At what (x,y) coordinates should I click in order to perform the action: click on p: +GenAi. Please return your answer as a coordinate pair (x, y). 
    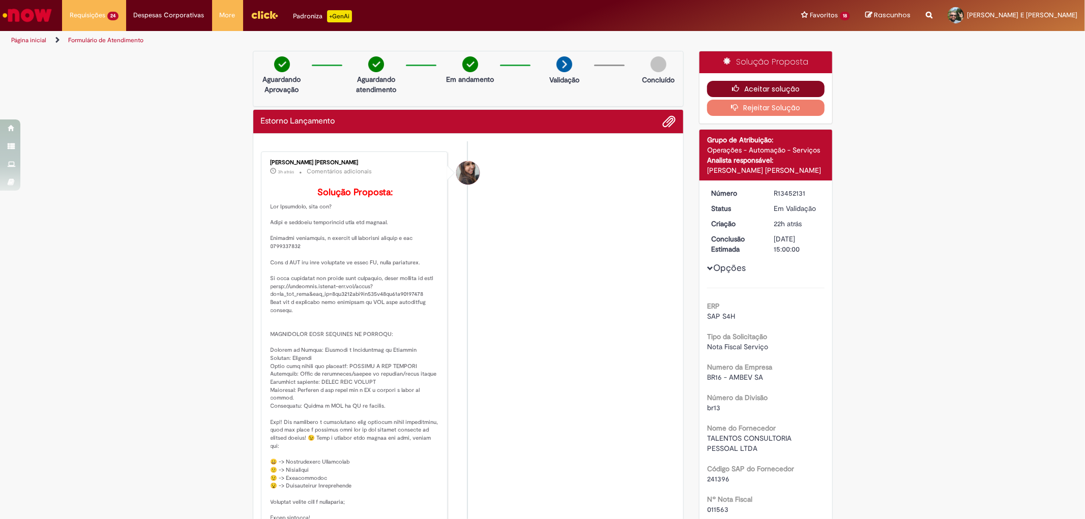
    Looking at the image, I should click on (339, 16).